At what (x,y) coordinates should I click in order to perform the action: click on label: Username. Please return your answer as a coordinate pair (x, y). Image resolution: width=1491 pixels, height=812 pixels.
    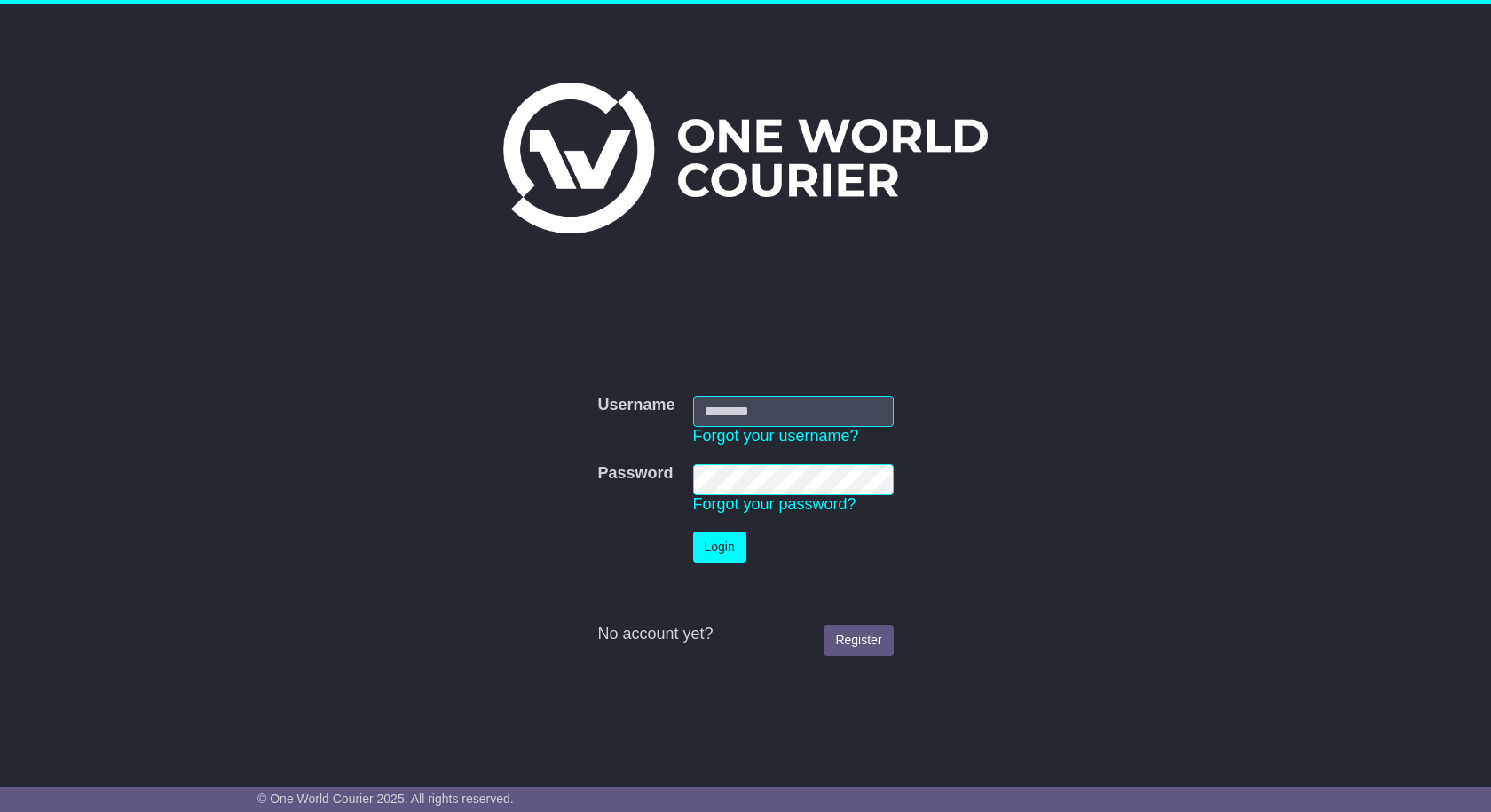
    Looking at the image, I should click on (635, 406).